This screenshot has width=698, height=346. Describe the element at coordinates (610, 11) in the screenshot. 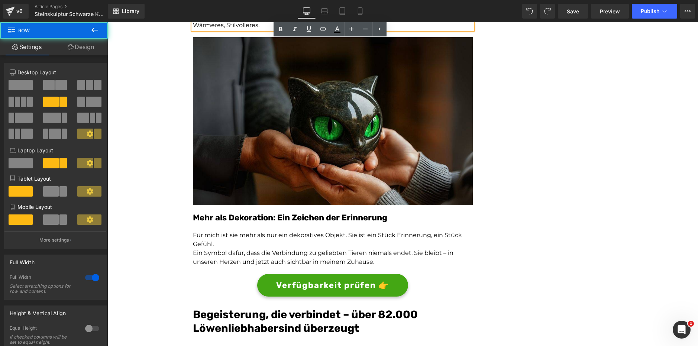

I see `a: Preview` at that location.